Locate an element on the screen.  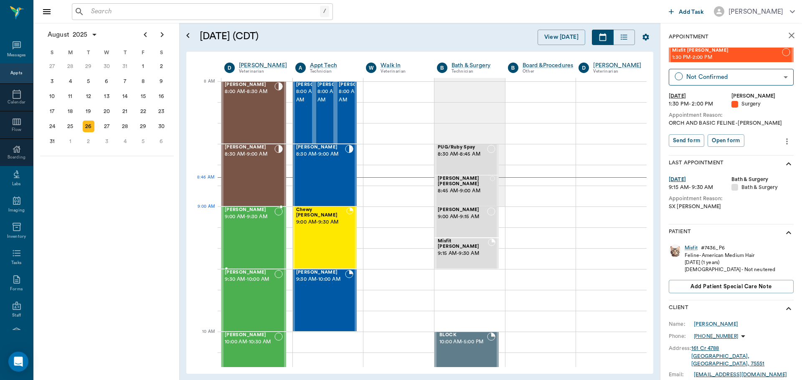
div: B is located at coordinates (442, 68).